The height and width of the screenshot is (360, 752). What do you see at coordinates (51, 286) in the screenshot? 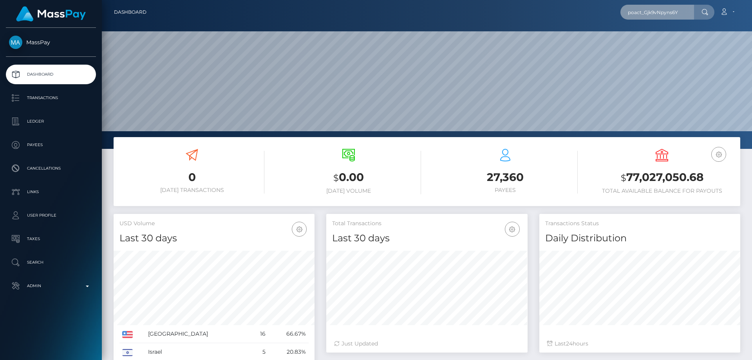
I see `a: Admin` at bounding box center [51, 286].